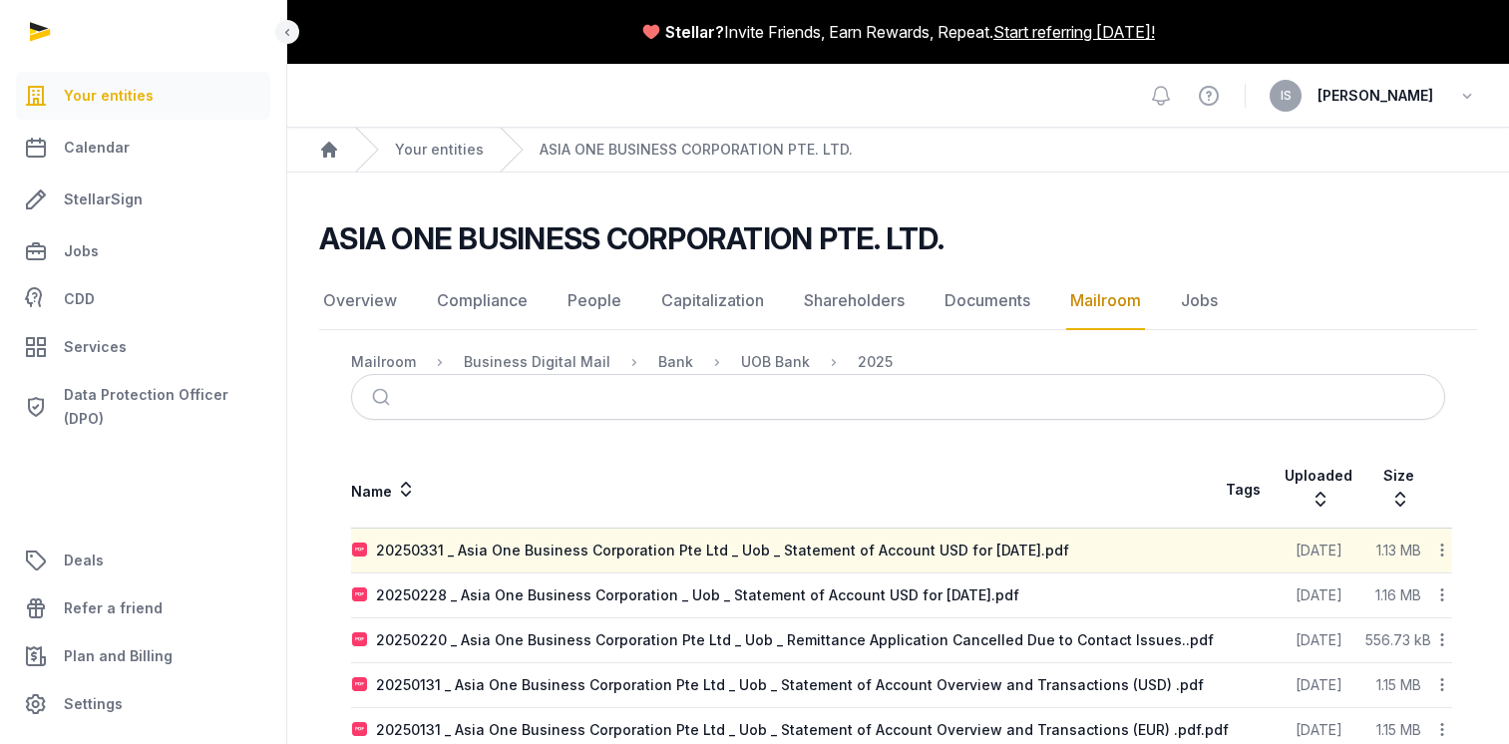 This screenshot has height=744, width=1509. I want to click on td: 1.15 MB, so click(1399, 685).